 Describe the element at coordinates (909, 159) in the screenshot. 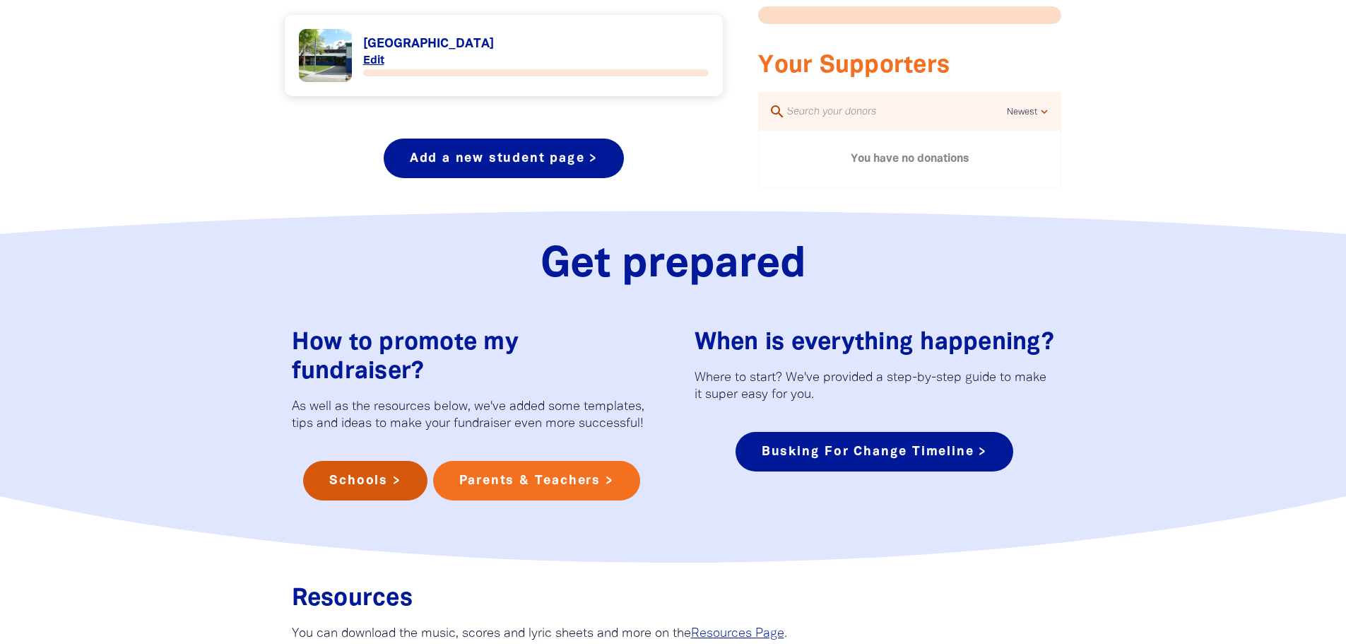

I see `div: You have no donations` at that location.